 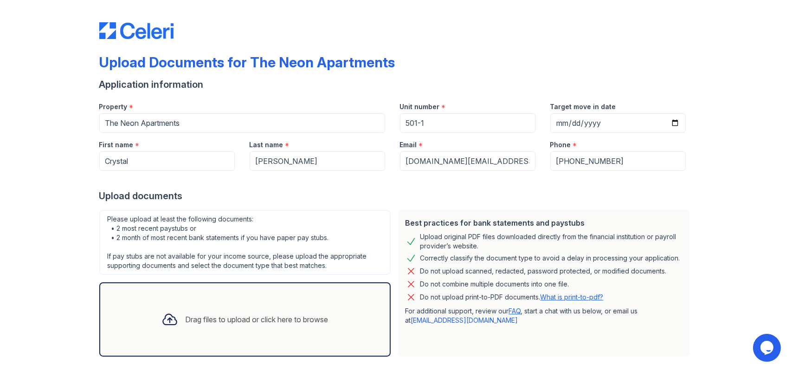 What do you see at coordinates (420, 107) in the screenshot?
I see `label: Unit number` at bounding box center [420, 107].